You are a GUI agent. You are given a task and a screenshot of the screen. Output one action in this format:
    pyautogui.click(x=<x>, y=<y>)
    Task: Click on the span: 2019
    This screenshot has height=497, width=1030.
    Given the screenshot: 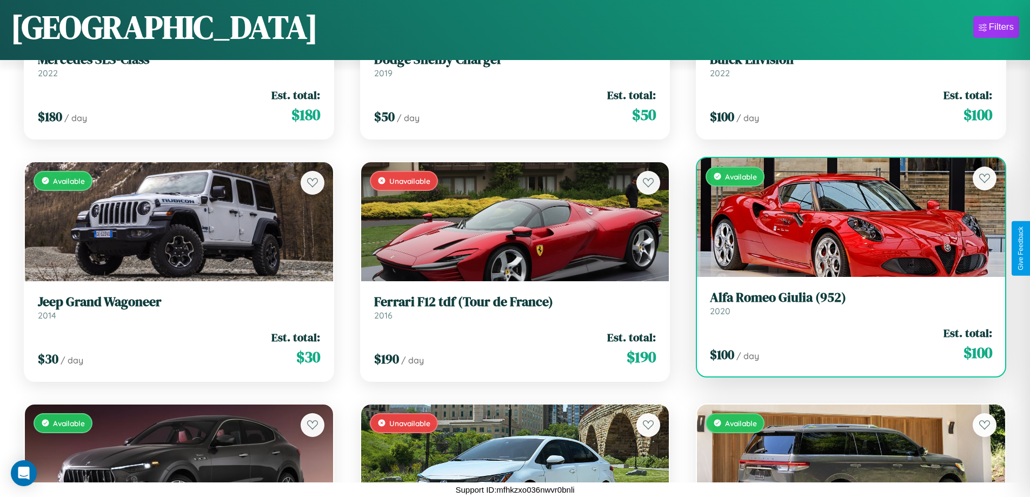 What is the action you would take?
    pyautogui.click(x=383, y=73)
    